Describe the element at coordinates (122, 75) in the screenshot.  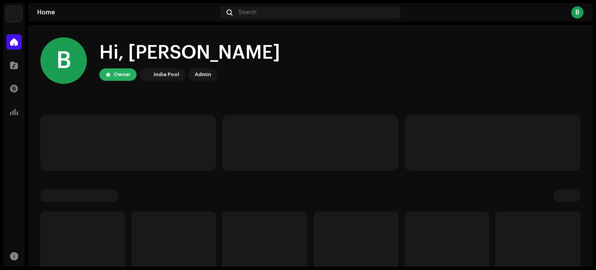
I see `div: Owner` at that location.